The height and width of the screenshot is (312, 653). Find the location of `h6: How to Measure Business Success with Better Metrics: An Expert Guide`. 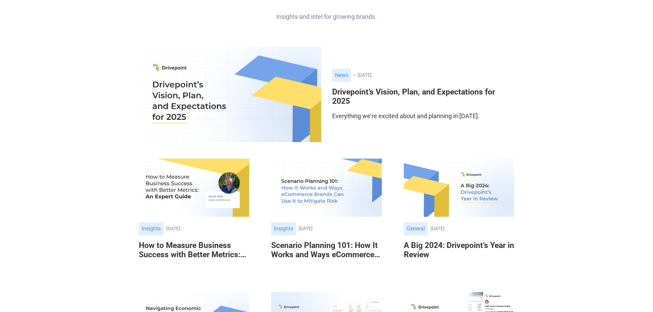

h6: How to Measure Business Success with Better Metrics: An Expert Guide is located at coordinates (194, 250).